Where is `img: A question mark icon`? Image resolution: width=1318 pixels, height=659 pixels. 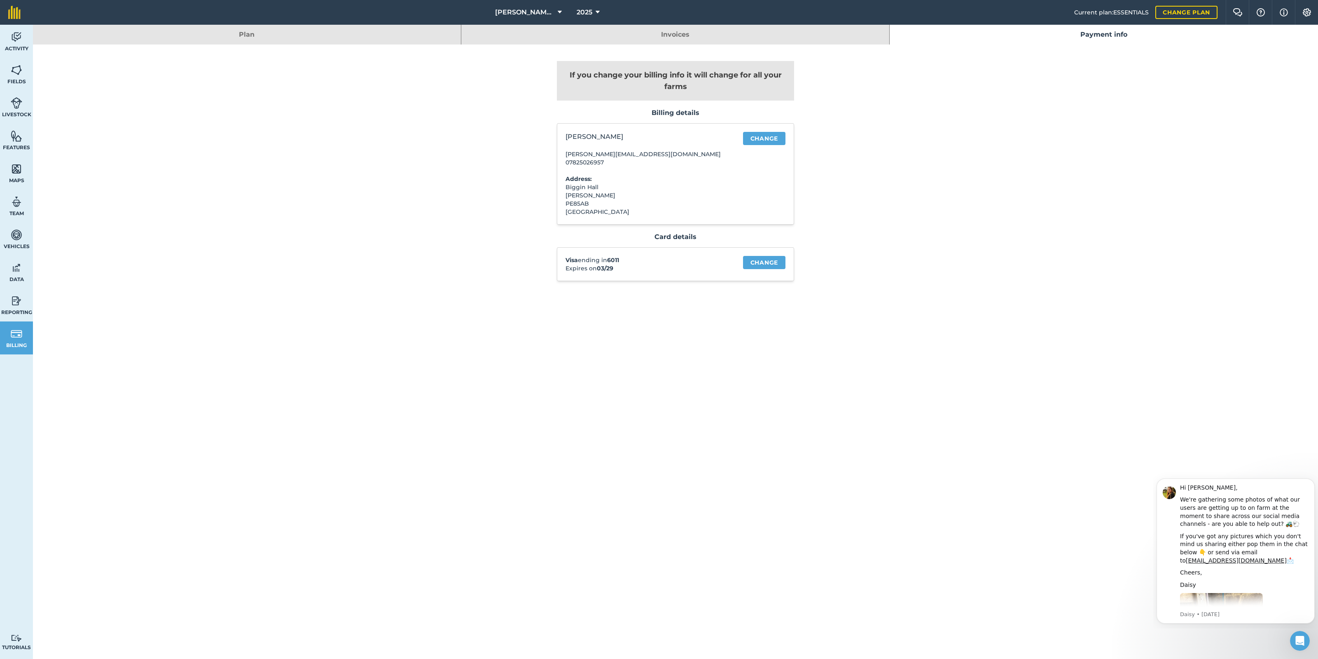
img: A question mark icon is located at coordinates (1261, 12).